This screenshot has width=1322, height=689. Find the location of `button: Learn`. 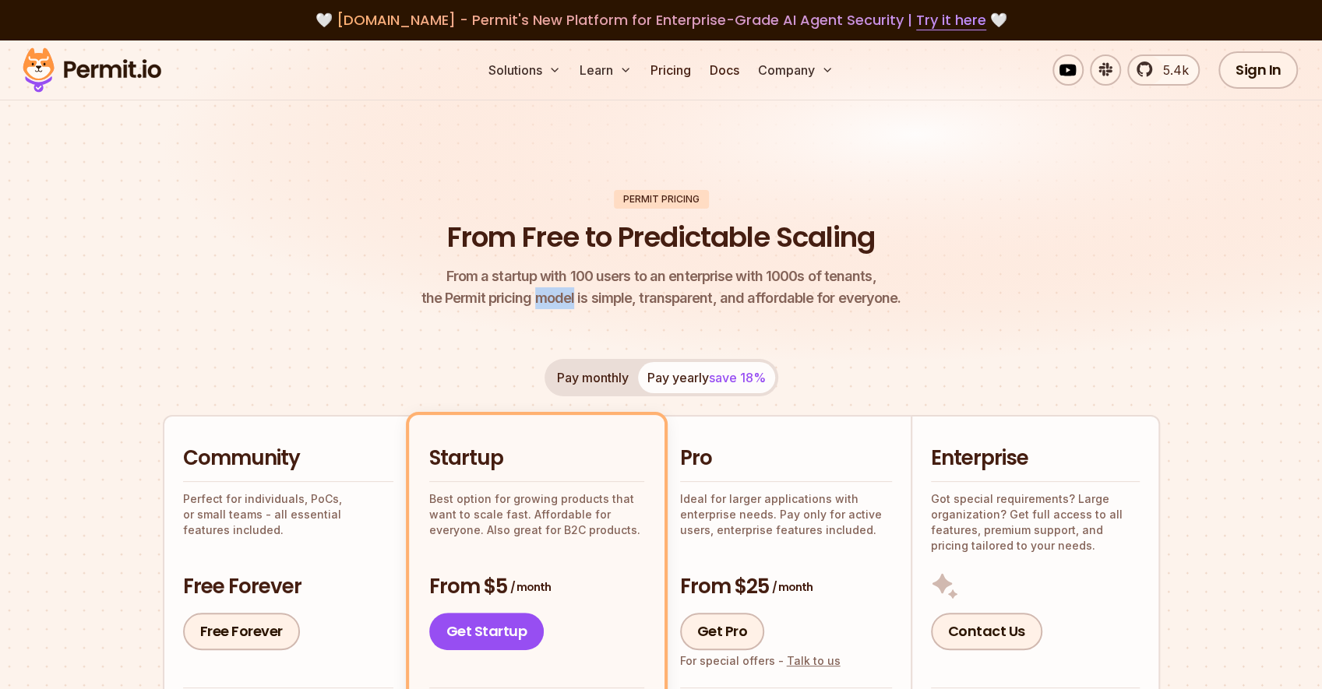

button: Learn is located at coordinates (605, 70).